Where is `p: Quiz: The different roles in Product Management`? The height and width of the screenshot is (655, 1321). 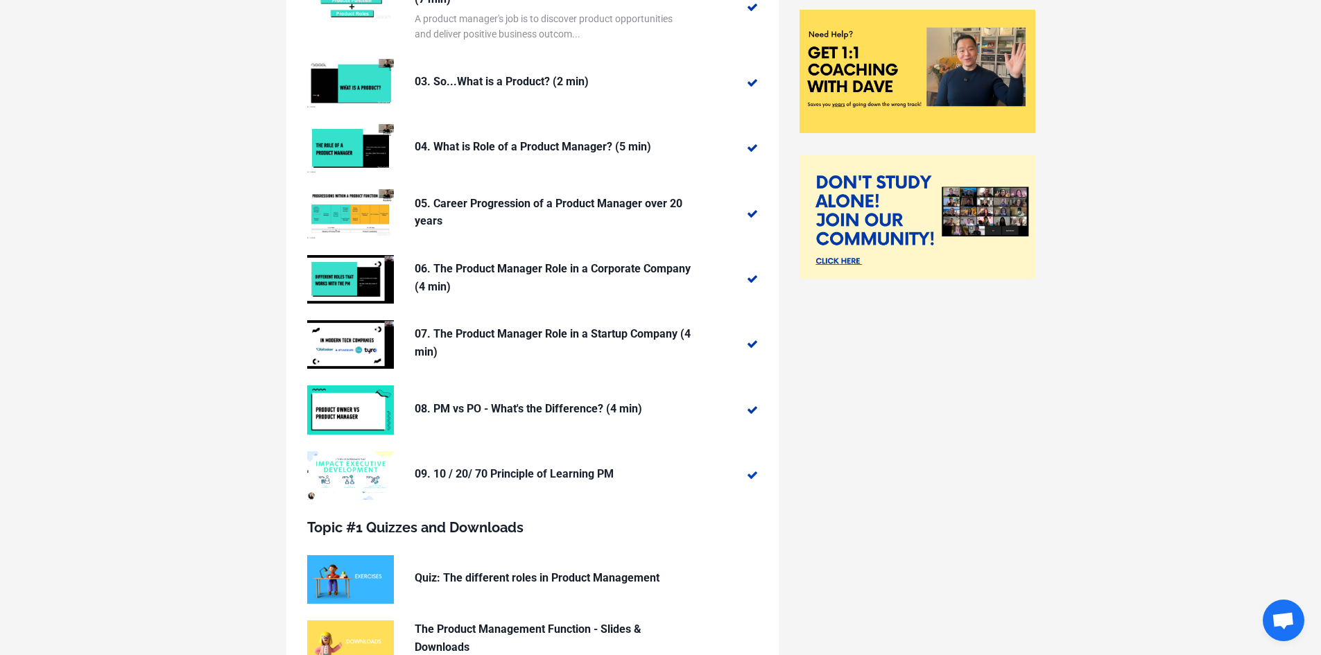
p: Quiz: The different roles in Product Management is located at coordinates (553, 578).